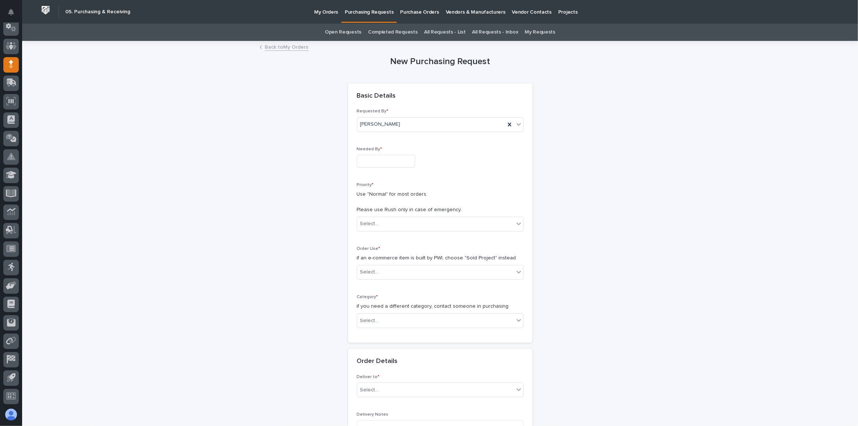 The image size is (858, 426). I want to click on h1: New Purchasing Request, so click(440, 62).